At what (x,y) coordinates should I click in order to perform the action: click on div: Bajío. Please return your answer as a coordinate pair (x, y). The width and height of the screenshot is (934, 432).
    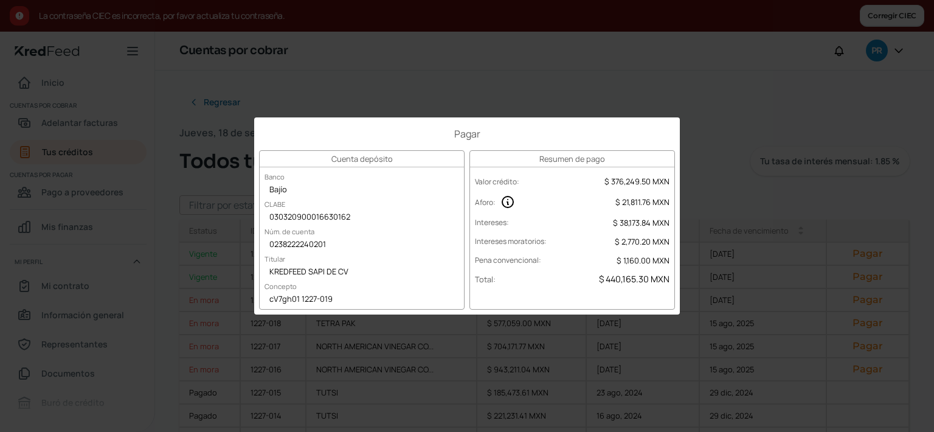
    Looking at the image, I should click on (362, 190).